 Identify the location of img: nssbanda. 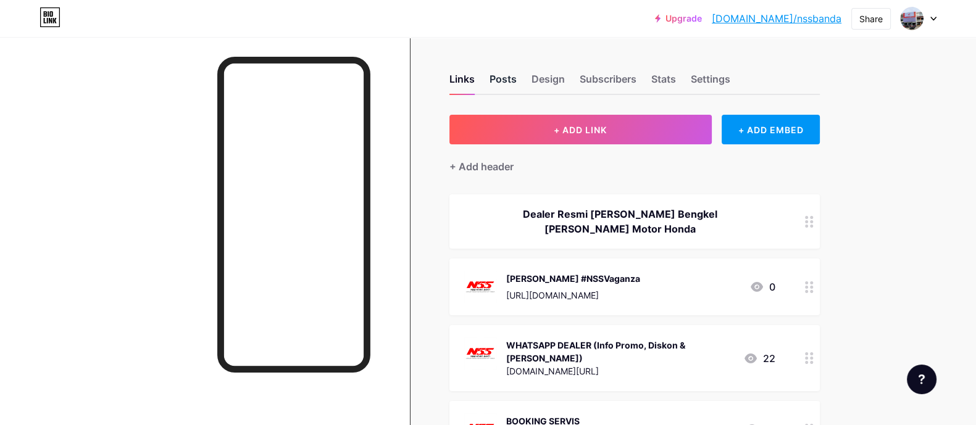
(912, 19).